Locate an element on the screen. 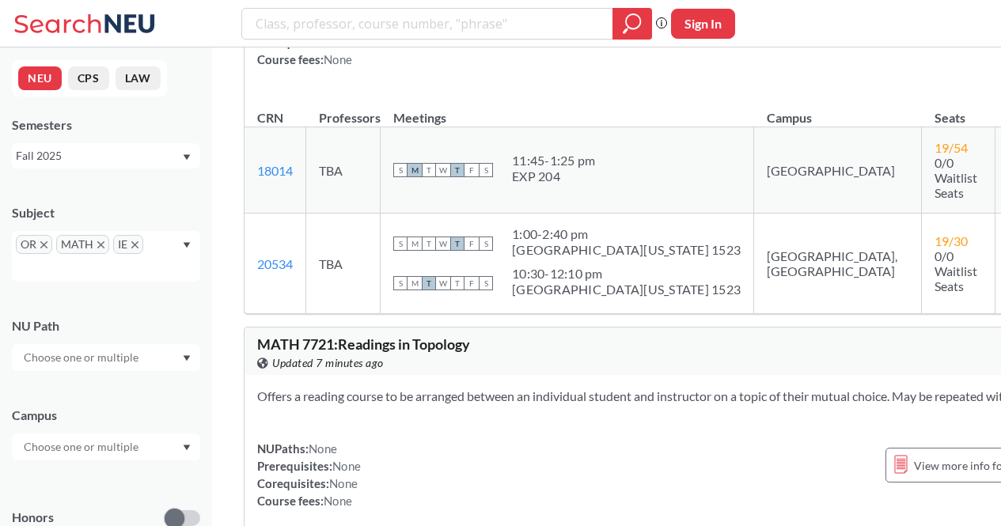 The height and width of the screenshot is (526, 1001). div: EXP 204 is located at coordinates (553, 176).